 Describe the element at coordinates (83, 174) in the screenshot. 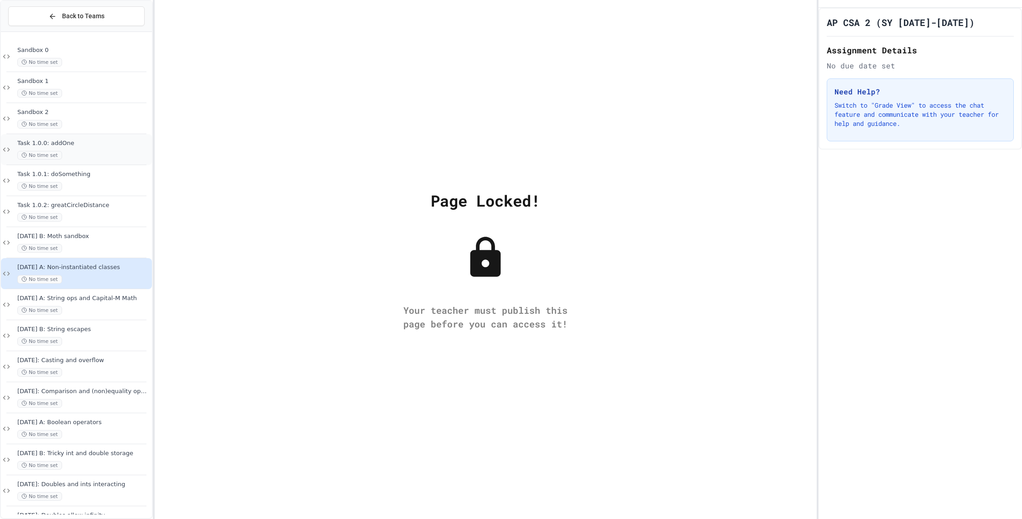

I see `span: Task 1.0.1: doSomething` at that location.